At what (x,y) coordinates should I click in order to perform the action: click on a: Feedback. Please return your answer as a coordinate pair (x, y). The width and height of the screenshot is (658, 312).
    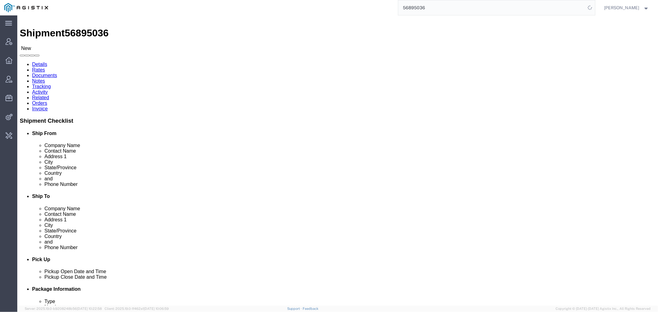
    Looking at the image, I should click on (310, 309).